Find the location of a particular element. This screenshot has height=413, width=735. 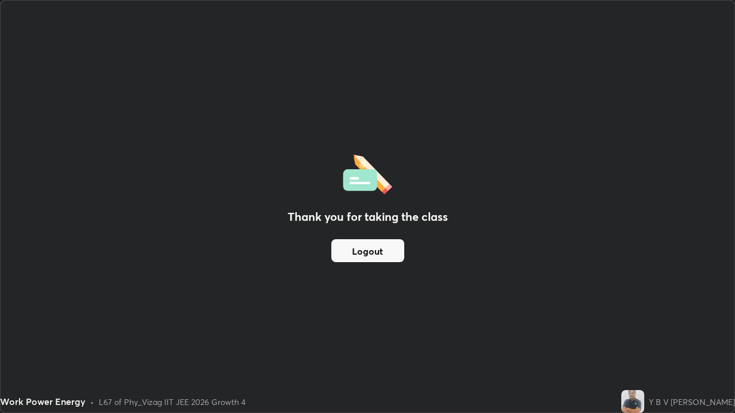

img: offlineFeedback.1438e8b3.svg is located at coordinates (368, 173).